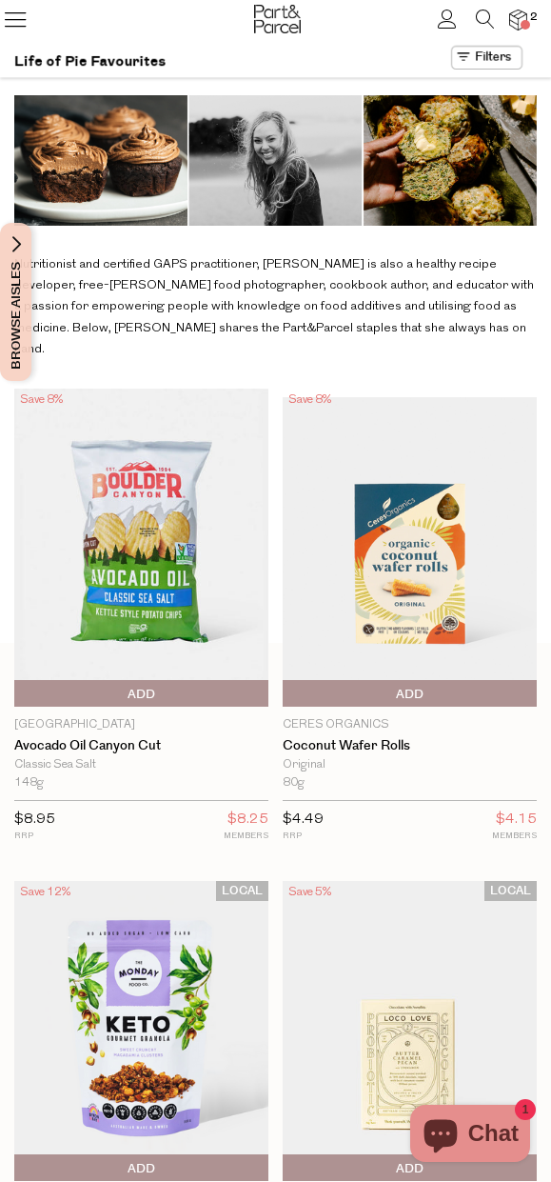 The image size is (551, 1182). What do you see at coordinates (141, 548) in the screenshot?
I see `img: Avocado Oil Canyon Cut` at bounding box center [141, 548].